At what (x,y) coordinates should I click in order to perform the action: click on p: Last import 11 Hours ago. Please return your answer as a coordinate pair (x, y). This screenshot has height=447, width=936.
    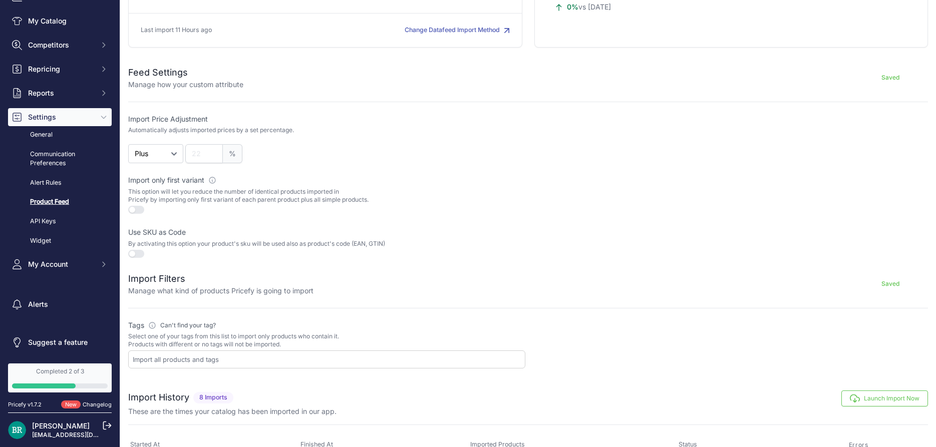
    Looking at the image, I should click on (176, 30).